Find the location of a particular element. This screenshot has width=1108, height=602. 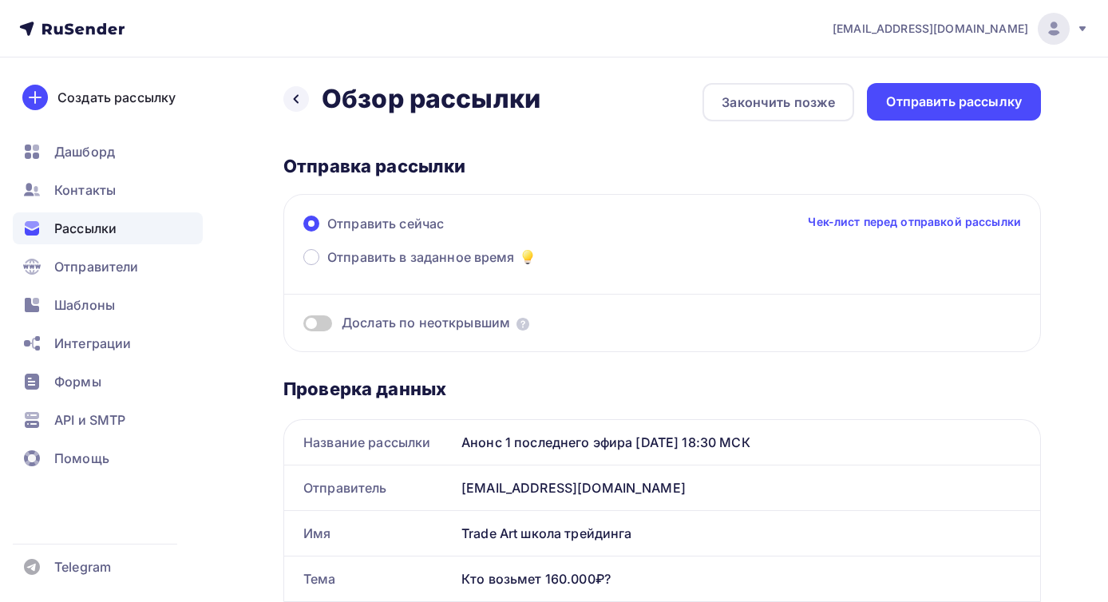

div: Проверка данных is located at coordinates (662, 389).